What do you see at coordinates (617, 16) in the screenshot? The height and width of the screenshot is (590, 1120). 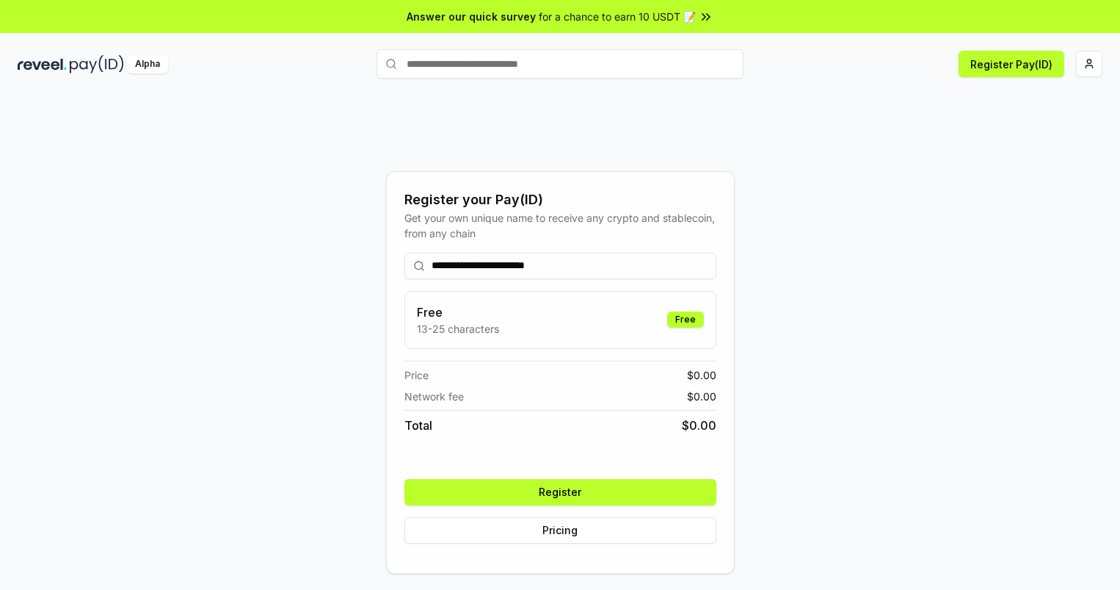 I see `span: for a chance to earn 10 USDT 📝` at bounding box center [617, 16].